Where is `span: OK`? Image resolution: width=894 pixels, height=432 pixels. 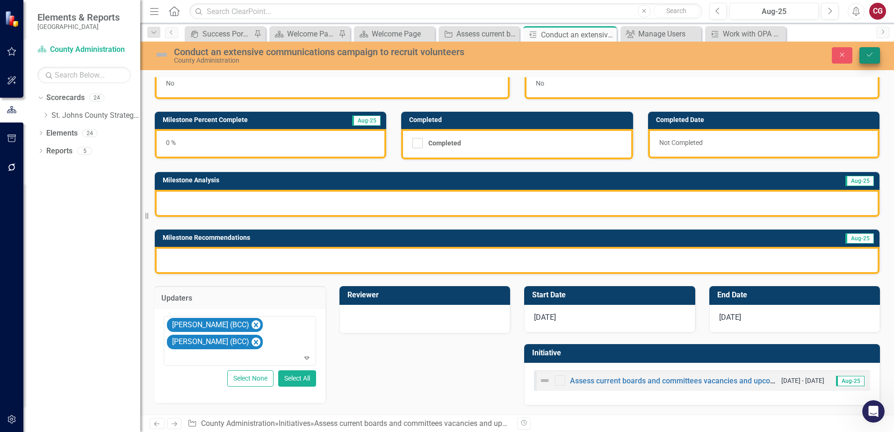 span: OK is located at coordinates (73, 150).